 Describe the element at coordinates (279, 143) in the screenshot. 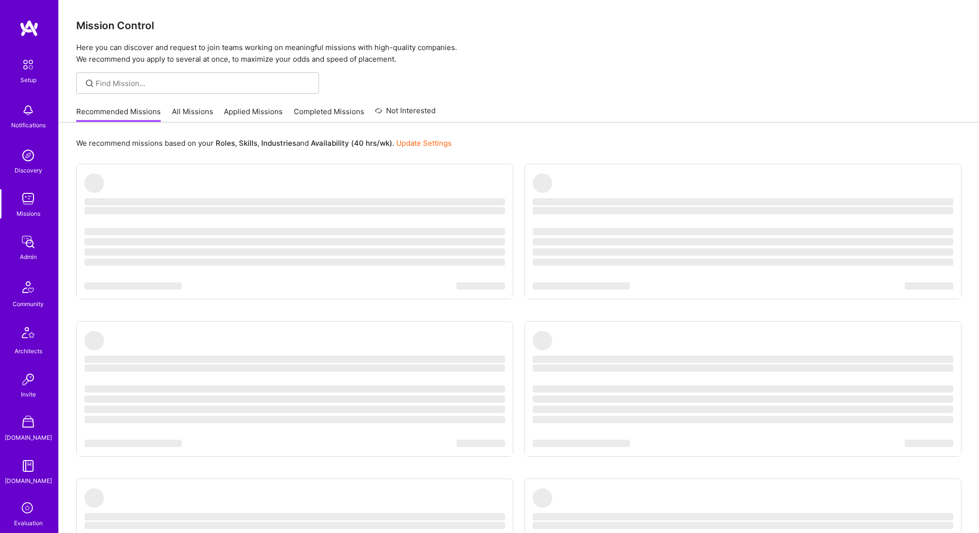

I see `b: Industries` at that location.